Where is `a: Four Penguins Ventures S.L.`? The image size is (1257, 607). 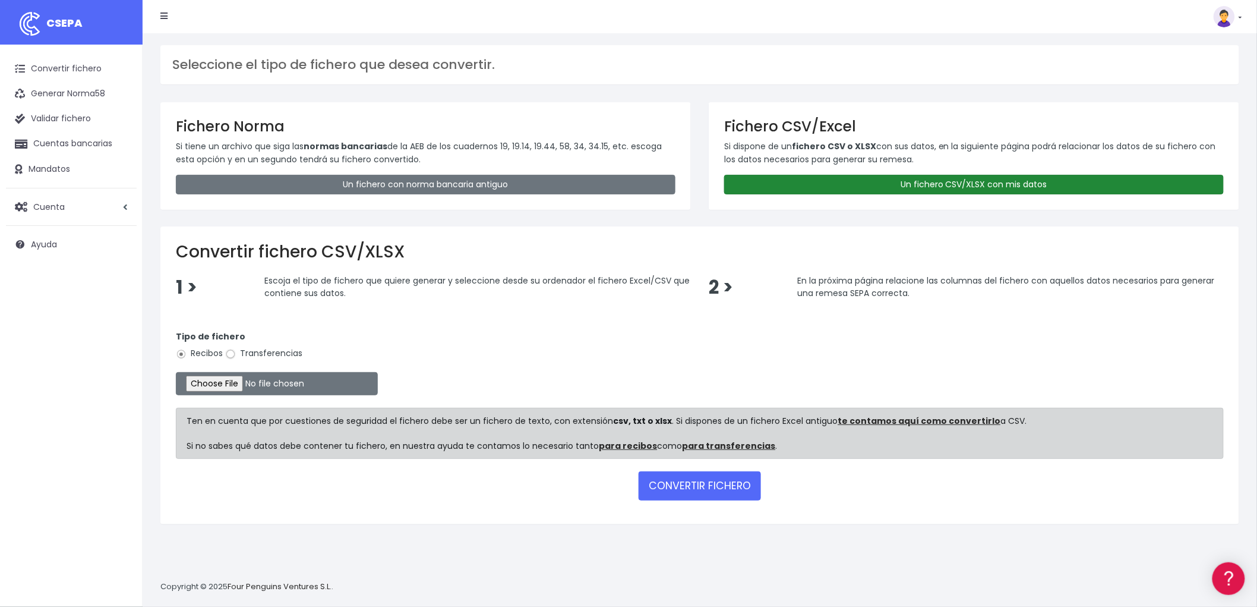
a: Four Penguins Ventures S.L. is located at coordinates (279, 586).